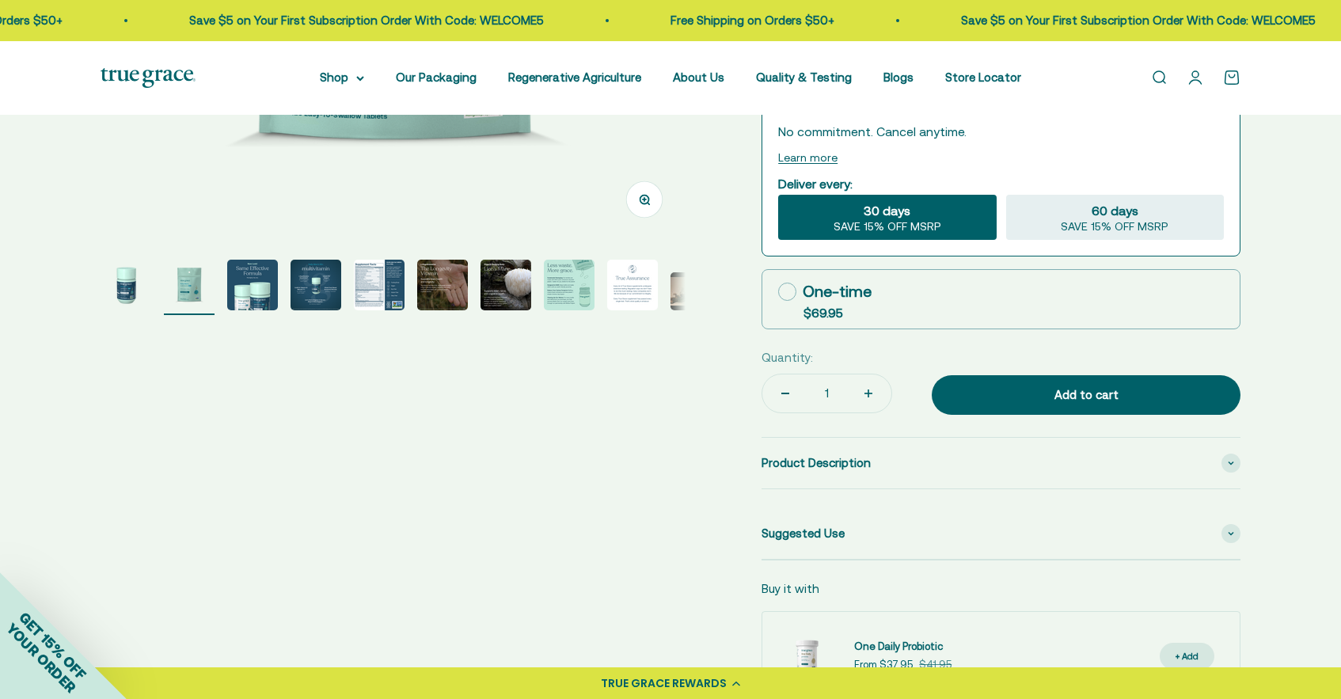  I want to click on a: Free Shipping on Orders $50+, so click(749, 20).